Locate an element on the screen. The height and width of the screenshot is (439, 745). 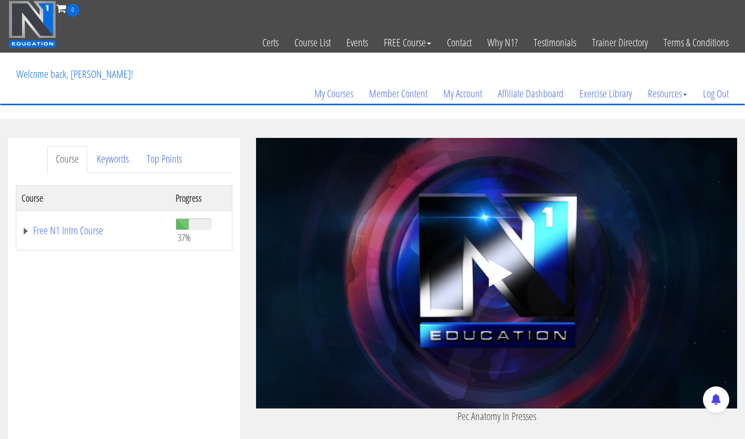
a: Course List is located at coordinates (312, 43).